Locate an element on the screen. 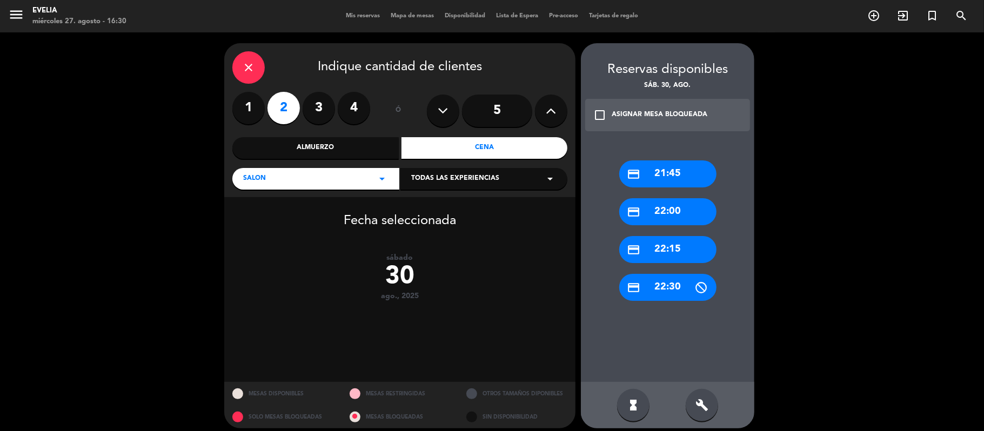 Image resolution: width=984 pixels, height=431 pixels. i: search is located at coordinates (961, 16).